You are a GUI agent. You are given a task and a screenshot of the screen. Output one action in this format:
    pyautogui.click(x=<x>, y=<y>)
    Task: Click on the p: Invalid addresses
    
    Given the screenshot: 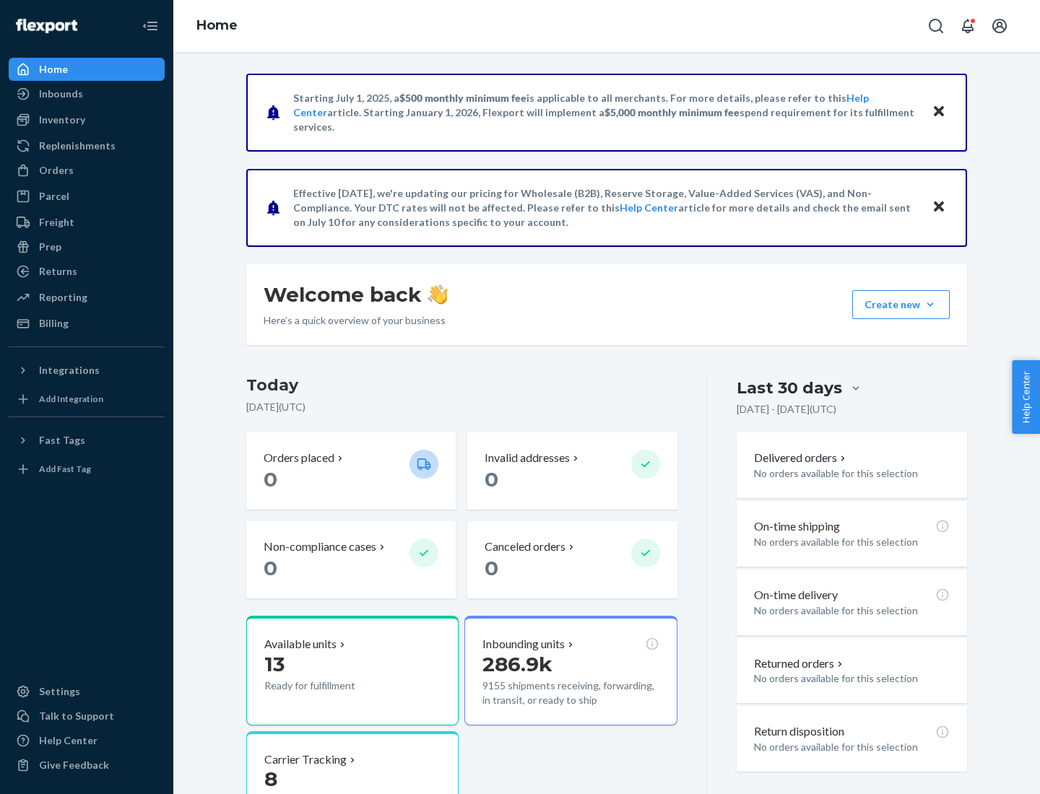 What is the action you would take?
    pyautogui.click(x=527, y=458)
    